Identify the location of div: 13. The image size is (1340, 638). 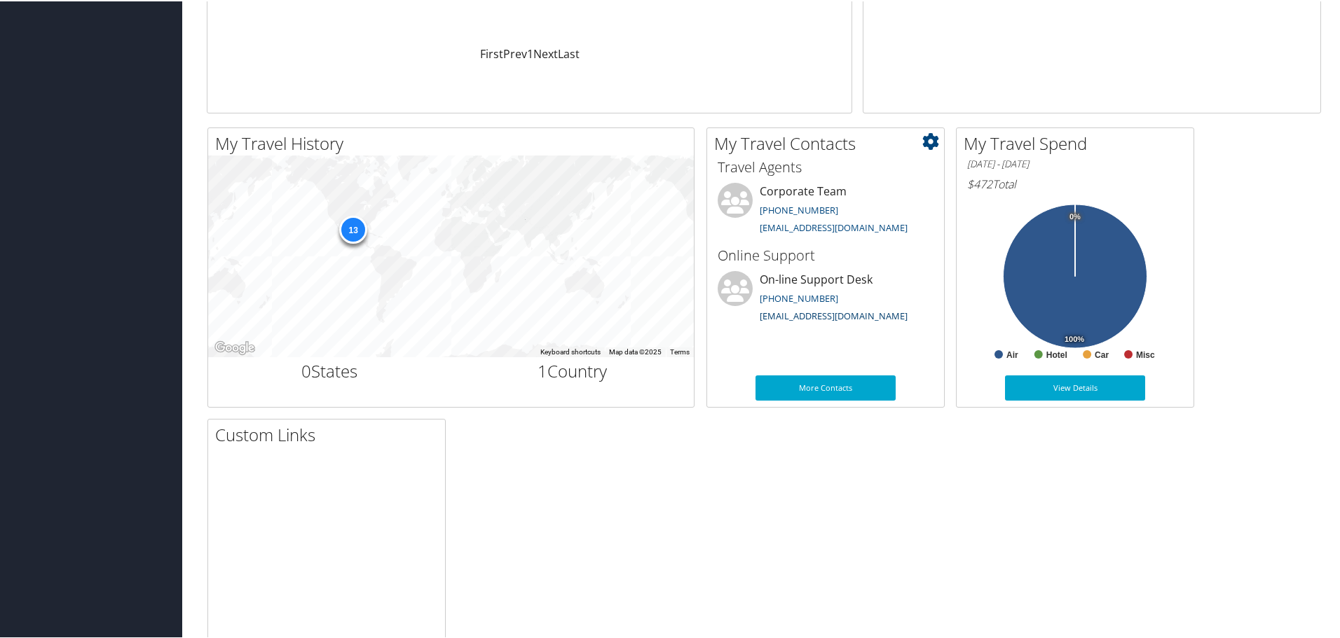
(353, 228).